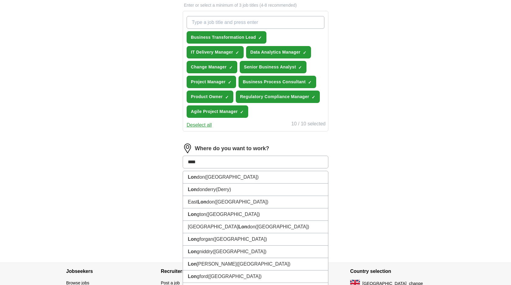  Describe the element at coordinates (217, 112) in the screenshot. I see `button: Agile Project Manager✓` at that location.